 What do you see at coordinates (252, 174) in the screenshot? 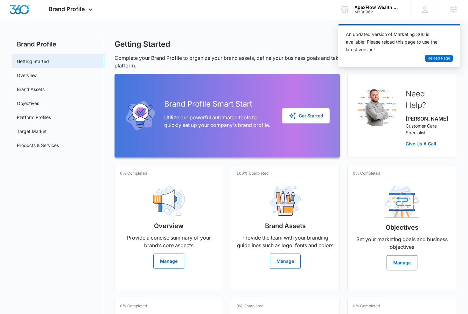
I see `p: 100% Completed` at bounding box center [252, 174].